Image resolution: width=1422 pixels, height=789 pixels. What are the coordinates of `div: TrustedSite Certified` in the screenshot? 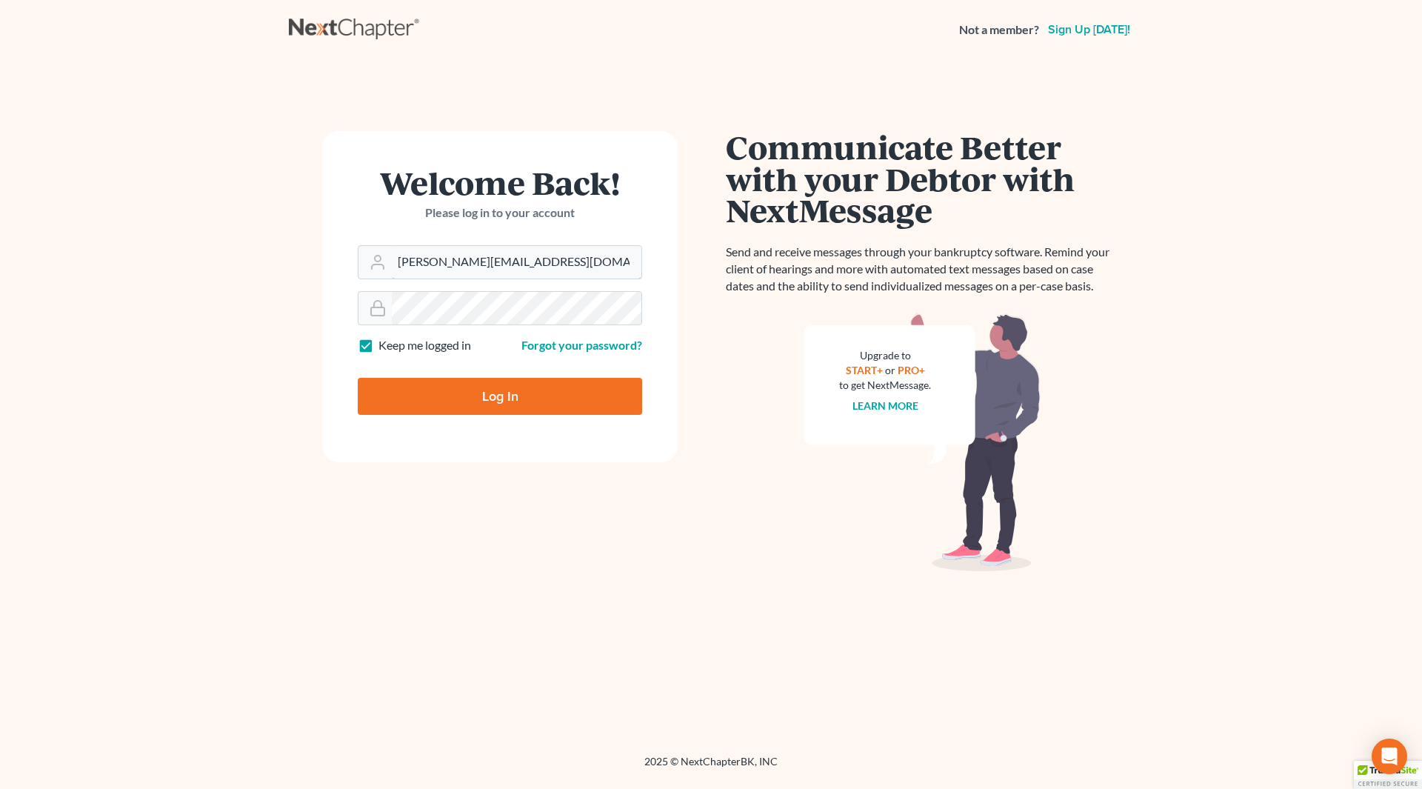 It's located at (1388, 775).